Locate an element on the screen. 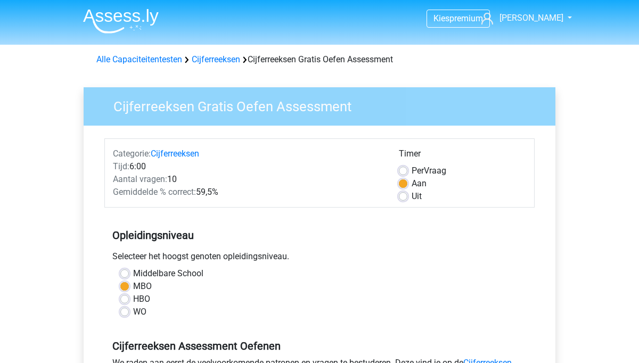 The height and width of the screenshot is (363, 639). div: 10 is located at coordinates (248, 180).